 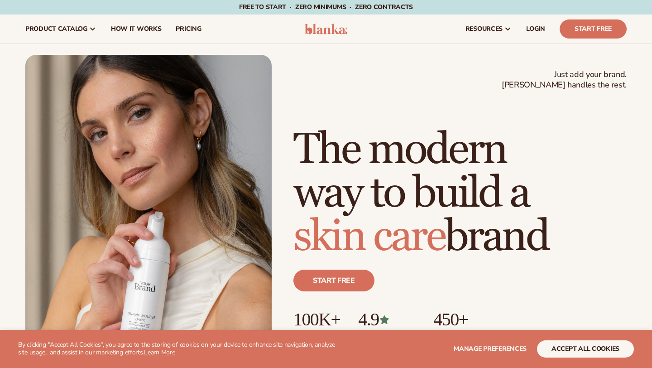 What do you see at coordinates (326, 29) in the screenshot?
I see `a: logo` at bounding box center [326, 29].